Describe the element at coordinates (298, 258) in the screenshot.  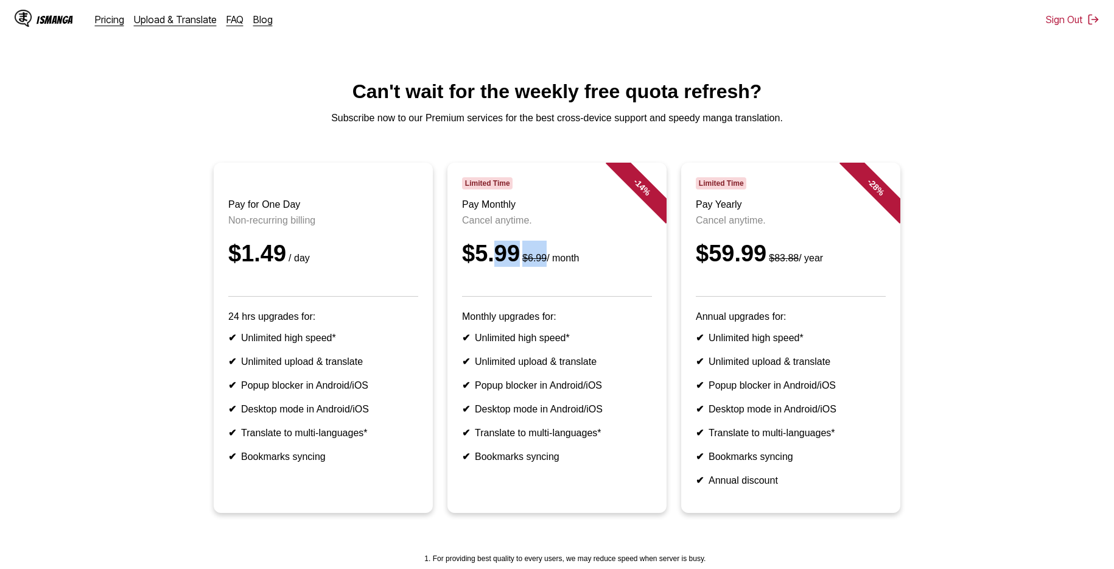
I see `small: / day` at that location.